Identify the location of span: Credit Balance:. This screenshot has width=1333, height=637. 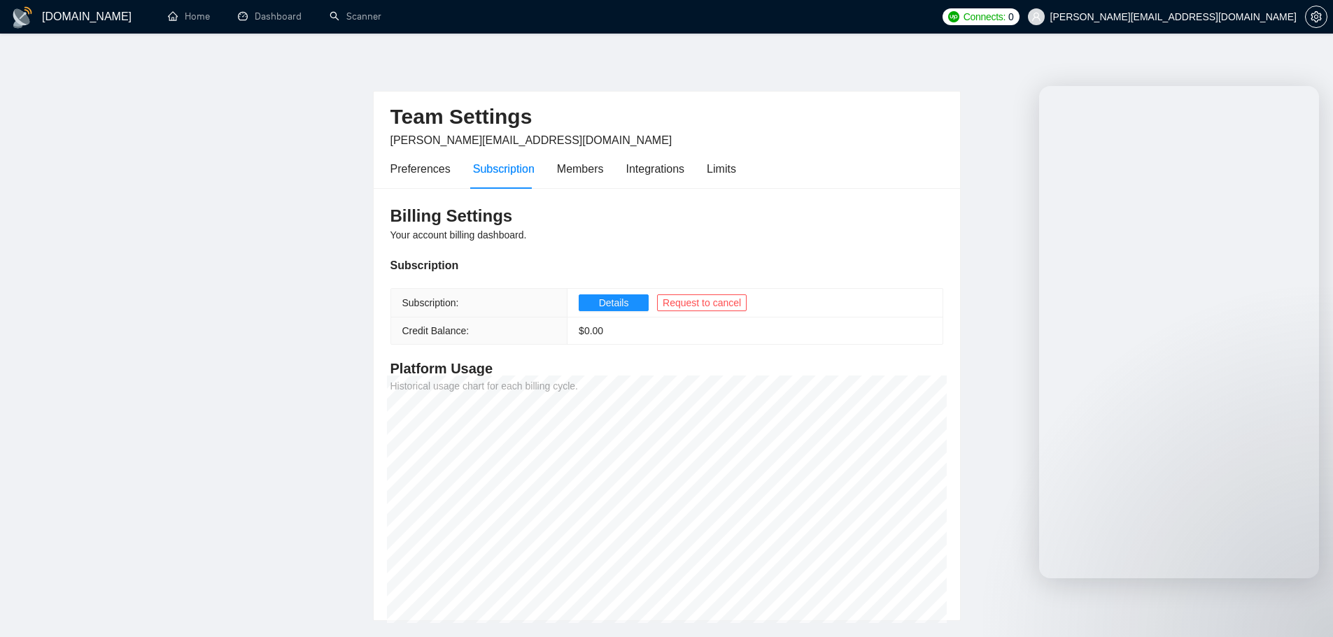
(436, 331).